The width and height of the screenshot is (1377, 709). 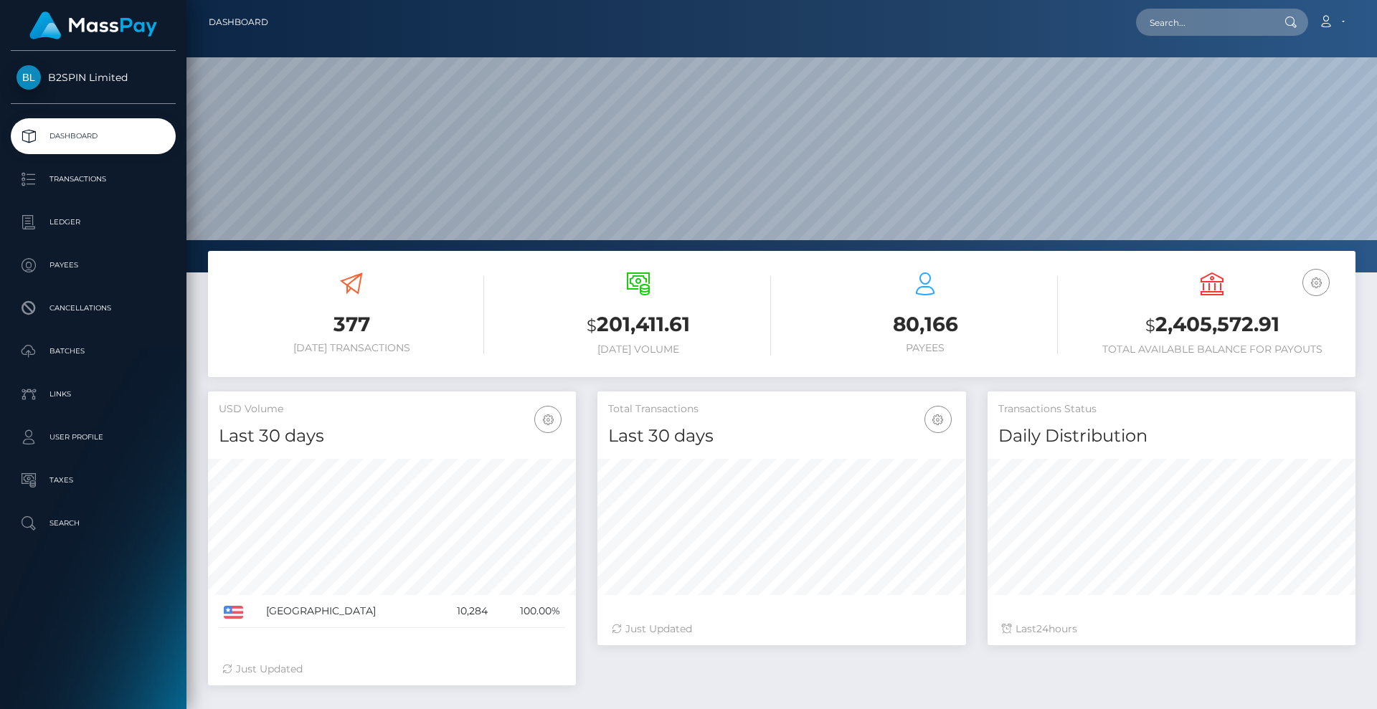 What do you see at coordinates (93, 394) in the screenshot?
I see `a: Links` at bounding box center [93, 394].